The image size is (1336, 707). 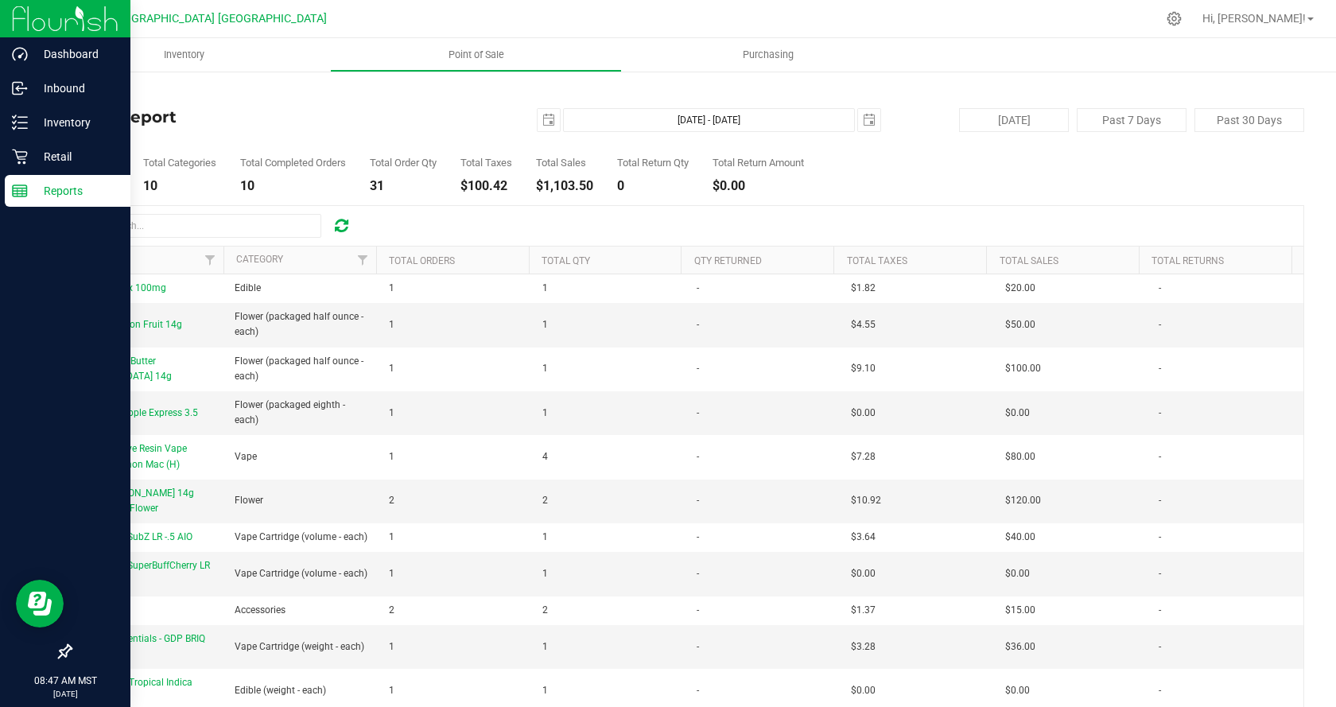 I want to click on span: $3.64, so click(x=863, y=537).